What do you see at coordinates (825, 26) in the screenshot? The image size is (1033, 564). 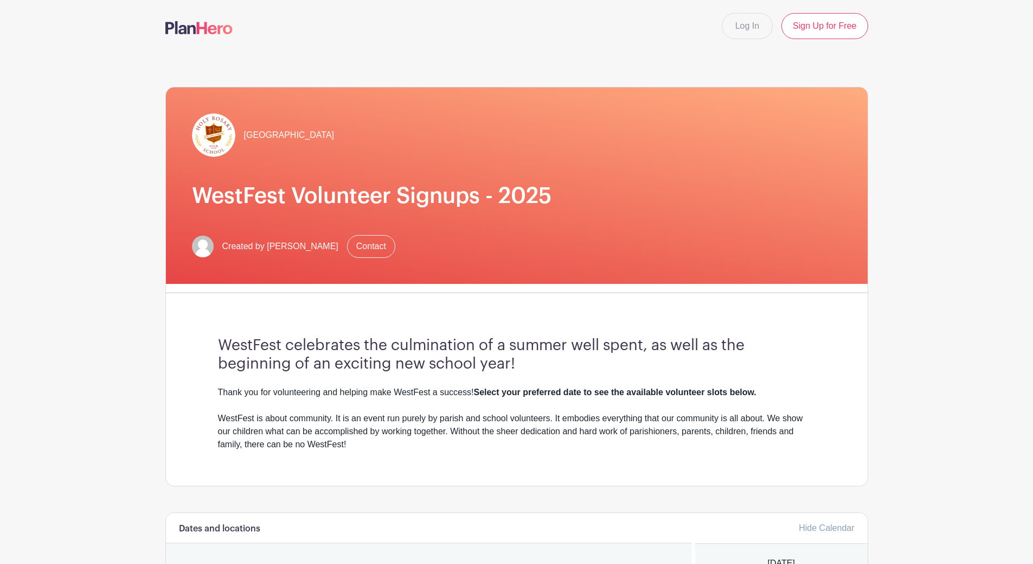 I see `a: Sign Up for Free` at bounding box center [825, 26].